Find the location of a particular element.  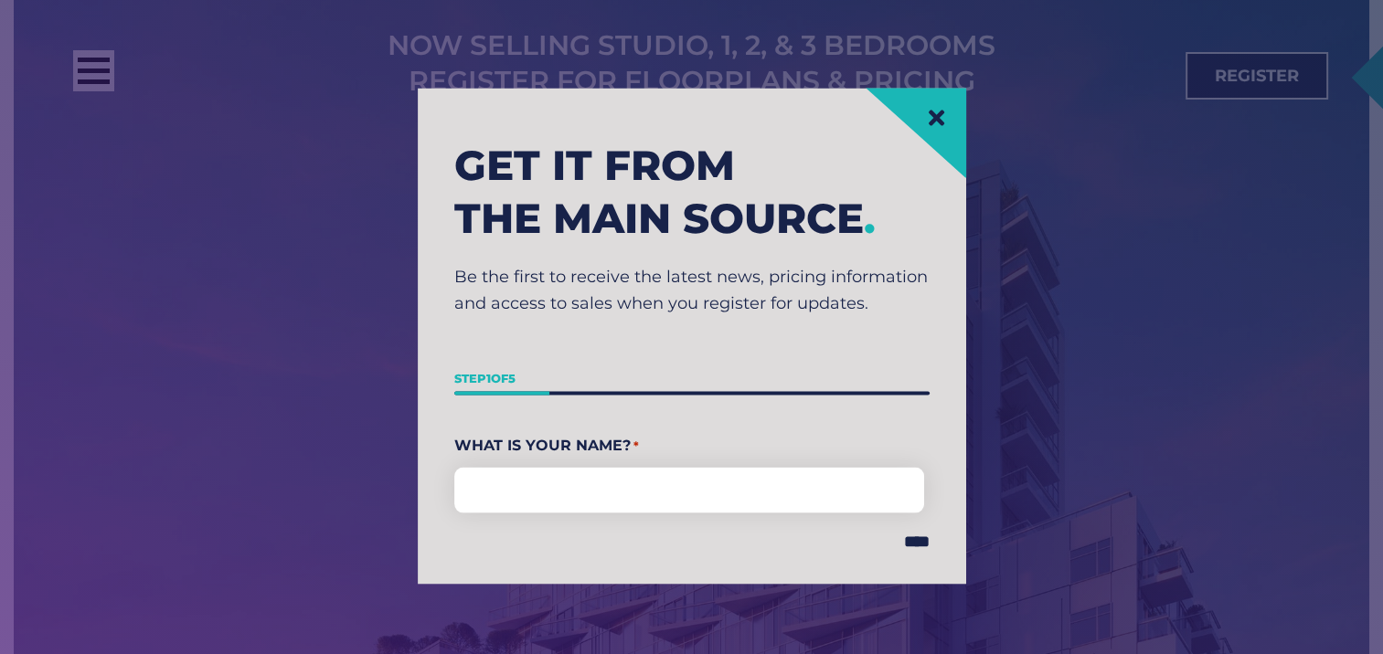

span: 5 is located at coordinates (512, 377).